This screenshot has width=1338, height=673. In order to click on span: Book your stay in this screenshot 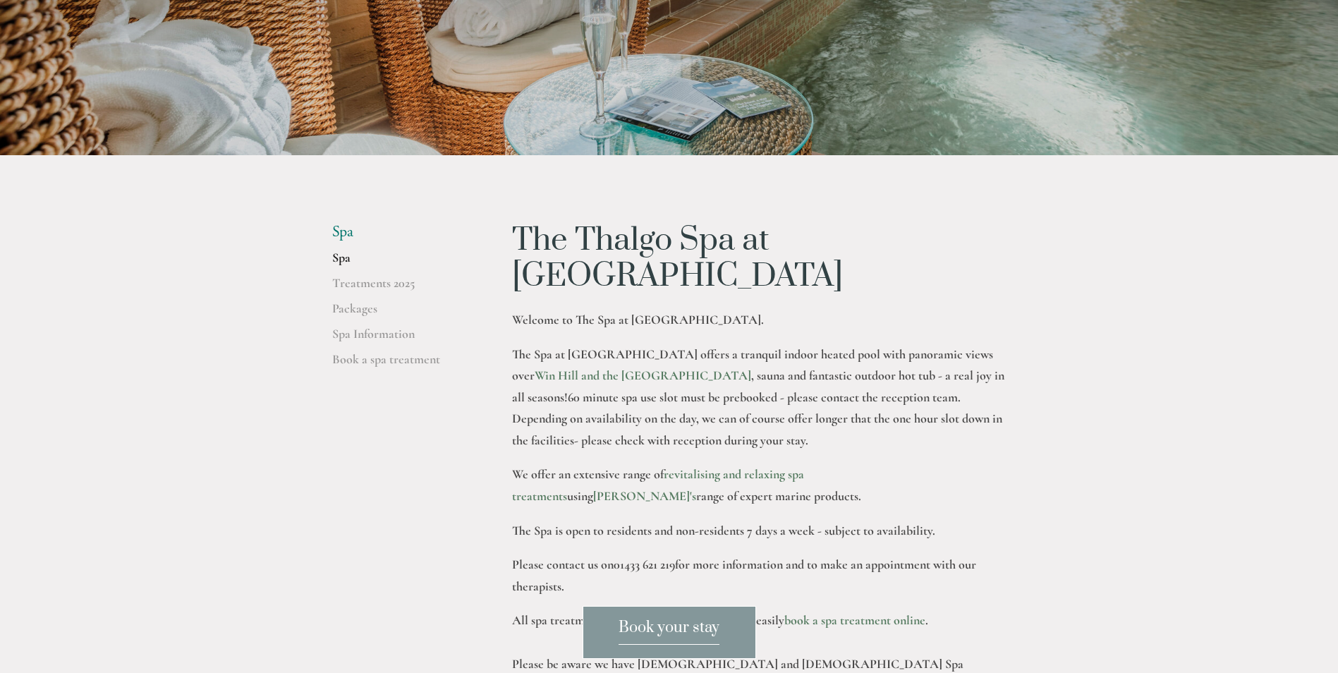, I will do `click(669, 631)`.